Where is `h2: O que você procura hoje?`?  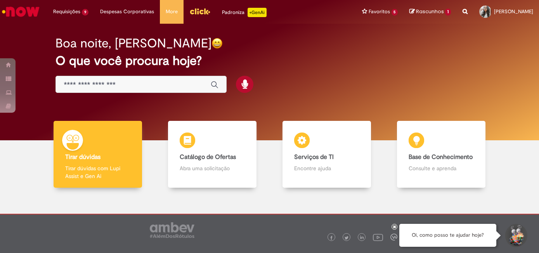
h2: O que você procura hoje? is located at coordinates (269, 61).